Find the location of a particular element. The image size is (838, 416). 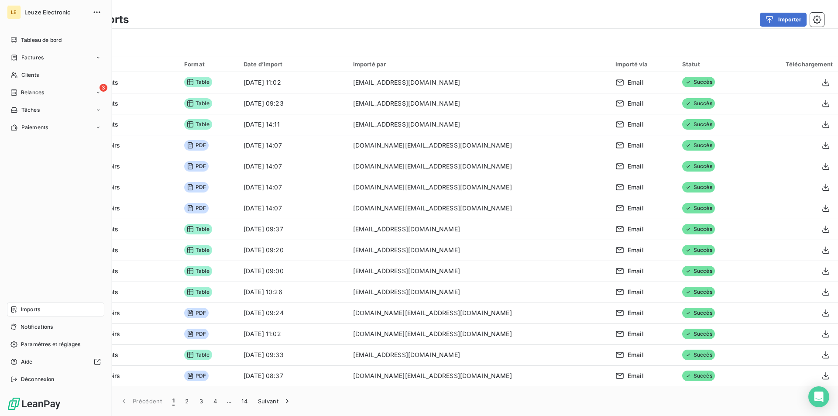

img: Logo LeanPay is located at coordinates (34, 404).